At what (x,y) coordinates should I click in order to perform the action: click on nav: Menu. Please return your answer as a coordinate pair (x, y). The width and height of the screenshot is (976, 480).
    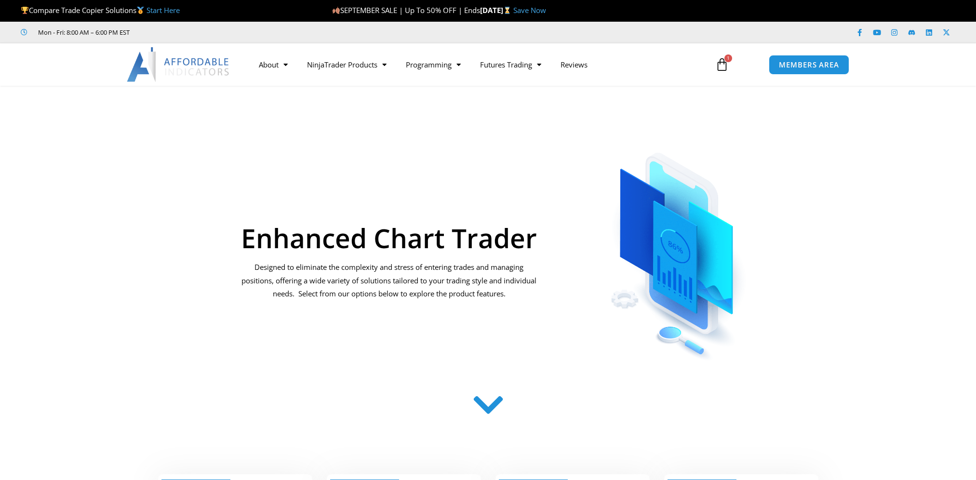
    Looking at the image, I should click on (477, 65).